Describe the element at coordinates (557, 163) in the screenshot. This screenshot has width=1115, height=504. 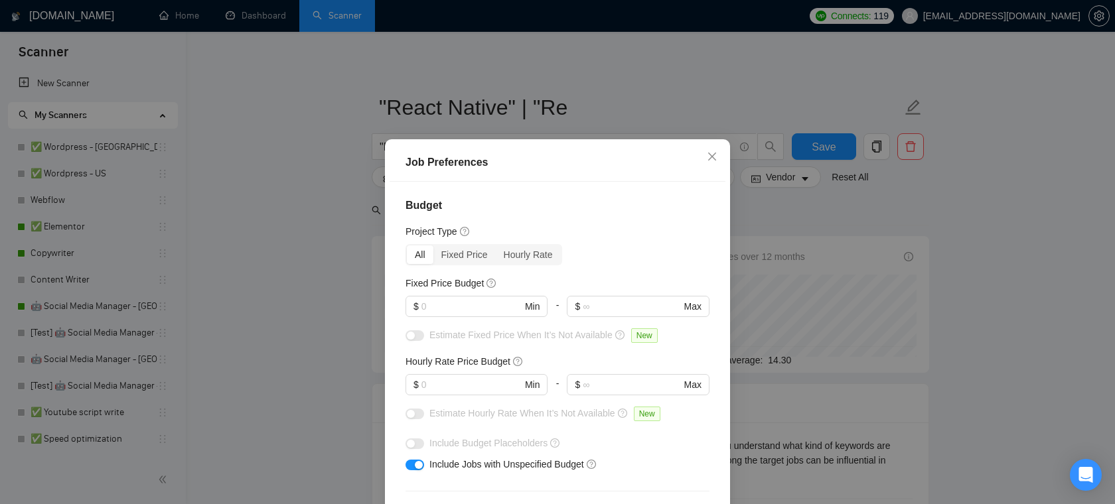
I see `div: Job Preferences` at that location.